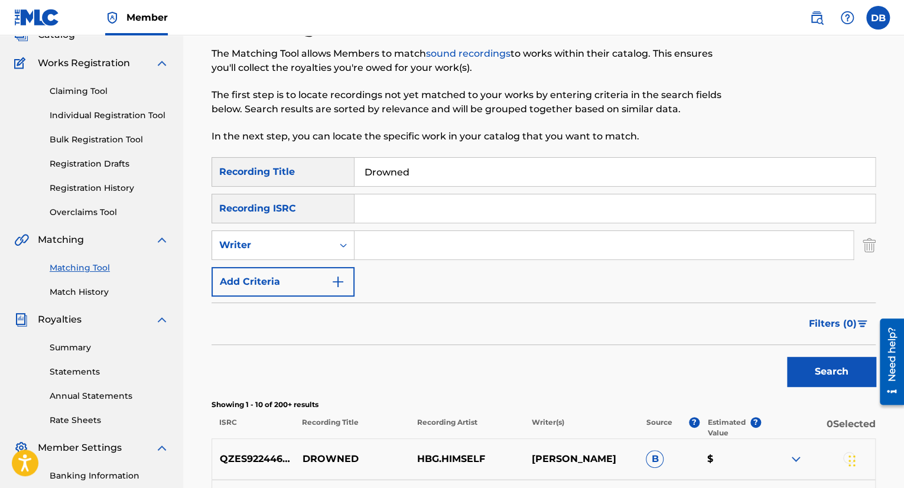  What do you see at coordinates (109, 292) in the screenshot?
I see `a: Match History` at bounding box center [109, 292].